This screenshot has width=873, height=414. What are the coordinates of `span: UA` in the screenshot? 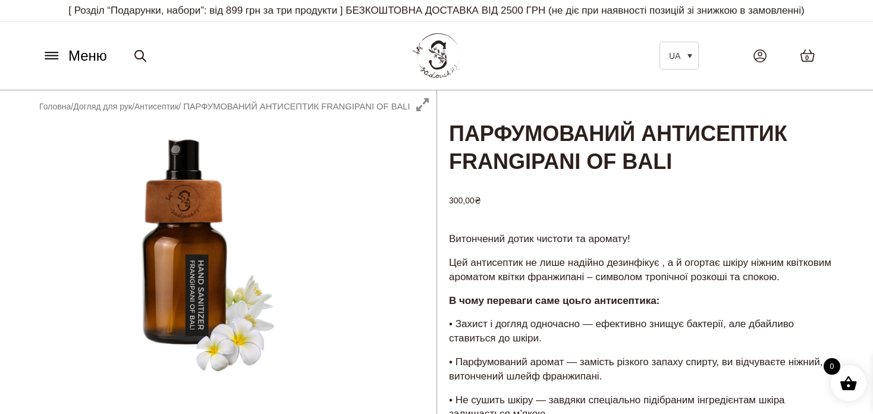 It's located at (674, 56).